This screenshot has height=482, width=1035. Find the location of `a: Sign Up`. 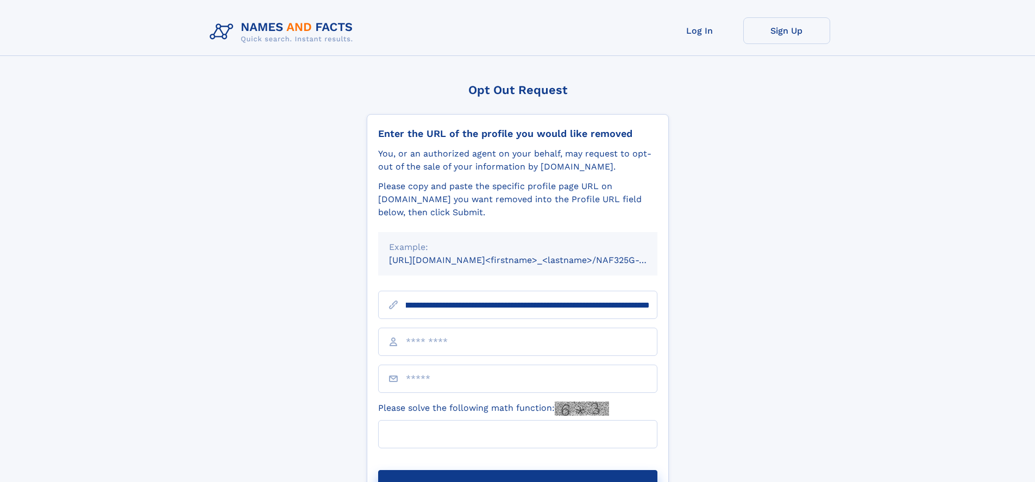

a: Sign Up is located at coordinates (787, 30).